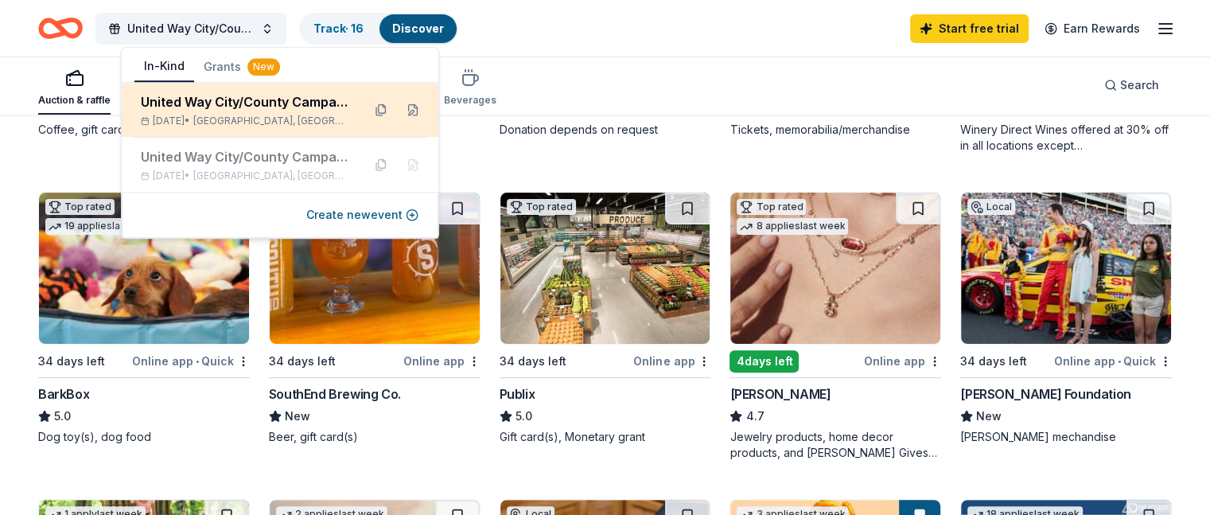 This screenshot has height=515, width=1210. What do you see at coordinates (991, 207) in the screenshot?
I see `div: Local` at bounding box center [991, 207].